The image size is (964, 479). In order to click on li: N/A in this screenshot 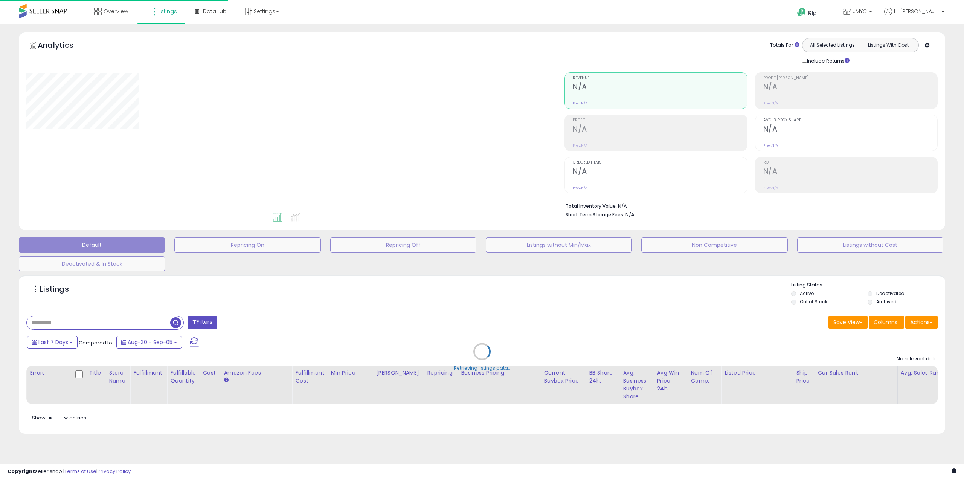, I will do `click(749, 205)`.